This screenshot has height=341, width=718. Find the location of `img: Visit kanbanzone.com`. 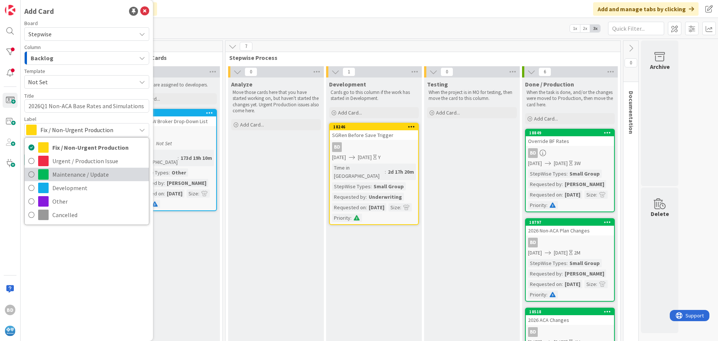

img: Visit kanbanzone.com is located at coordinates (10, 10).